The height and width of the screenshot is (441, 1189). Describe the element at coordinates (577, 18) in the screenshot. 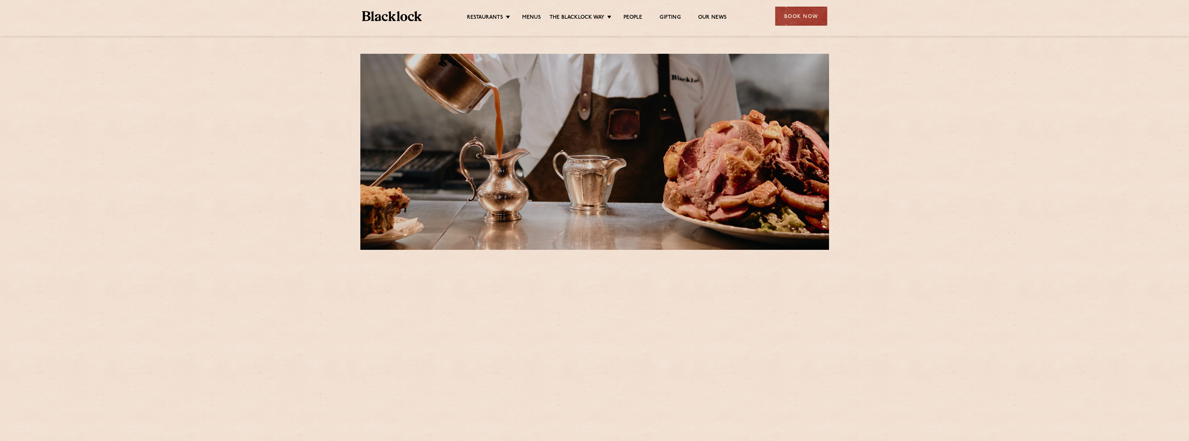

I see `a: The Blacklock Way` at that location.